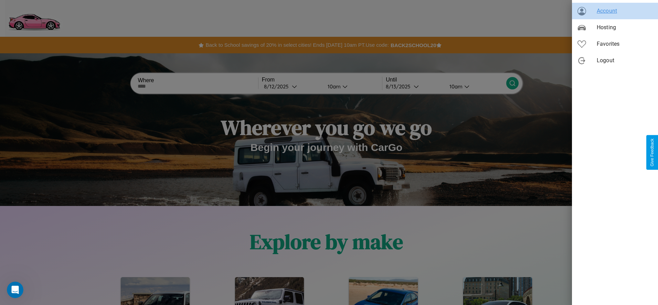 The image size is (658, 305). I want to click on div: Logout, so click(615, 61).